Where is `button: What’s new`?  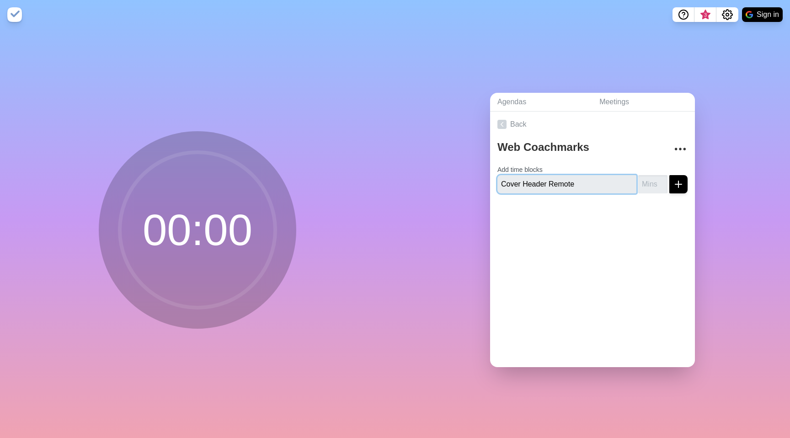 button: What’s new is located at coordinates (705, 15).